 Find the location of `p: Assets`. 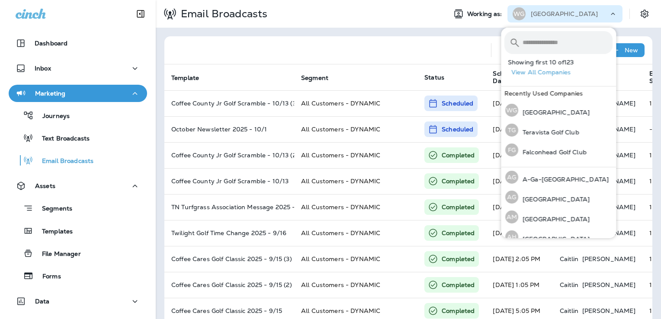

p: Assets is located at coordinates (45, 186).